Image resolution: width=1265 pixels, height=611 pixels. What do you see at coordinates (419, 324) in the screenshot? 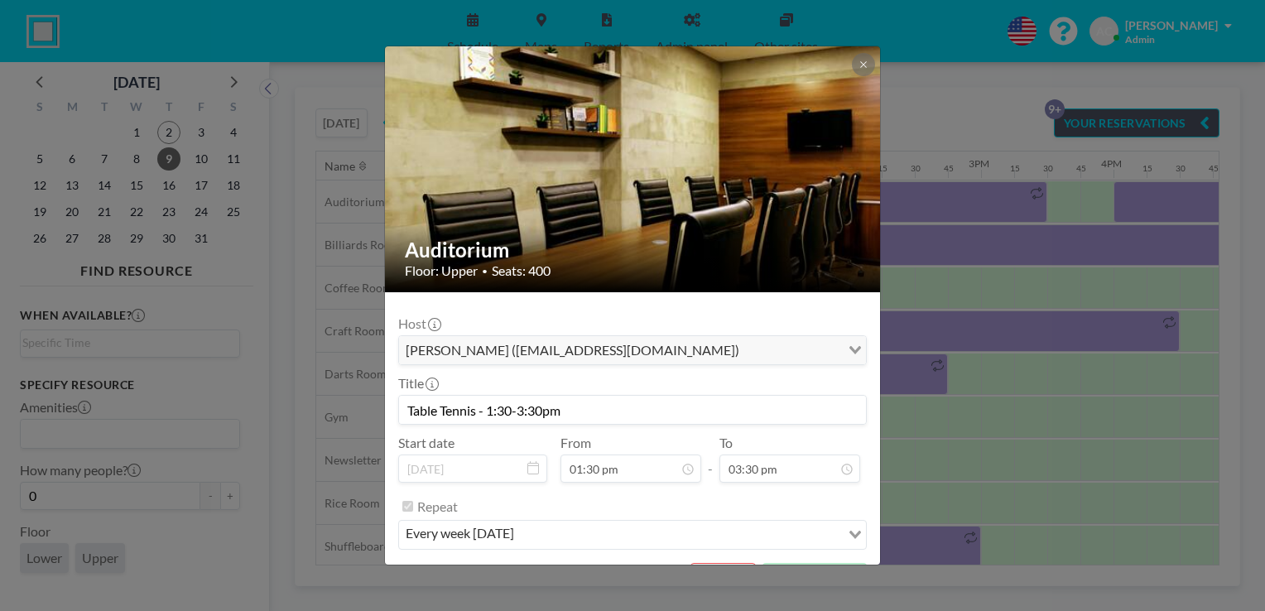
I see `label: Host` at bounding box center [419, 324].